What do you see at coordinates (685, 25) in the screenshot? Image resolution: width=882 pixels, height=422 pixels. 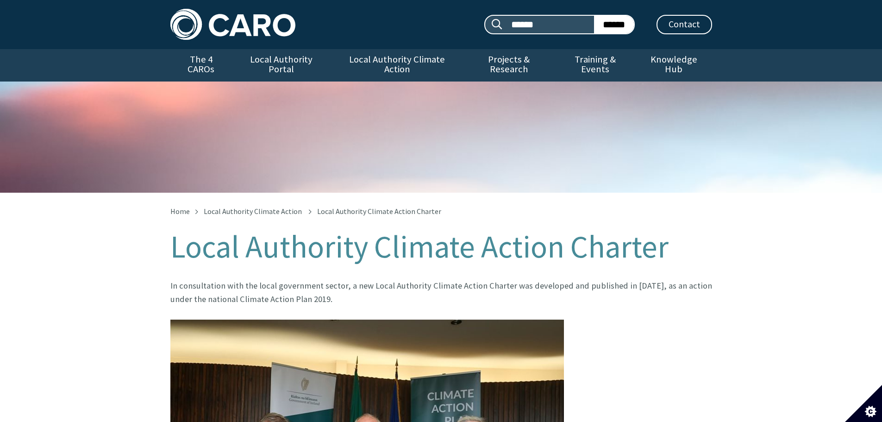 I see `a: Contact` at bounding box center [685, 25].